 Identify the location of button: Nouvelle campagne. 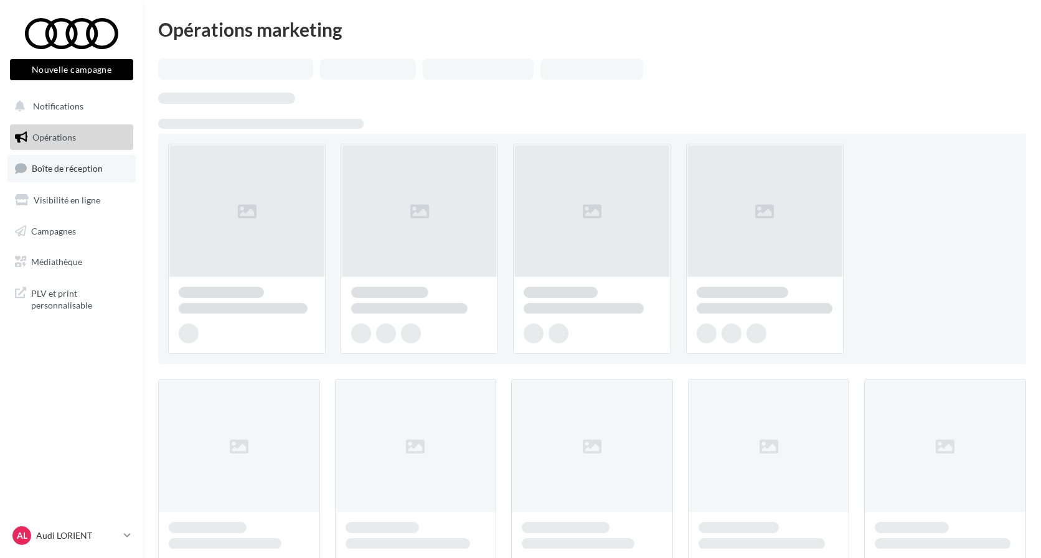
(72, 70).